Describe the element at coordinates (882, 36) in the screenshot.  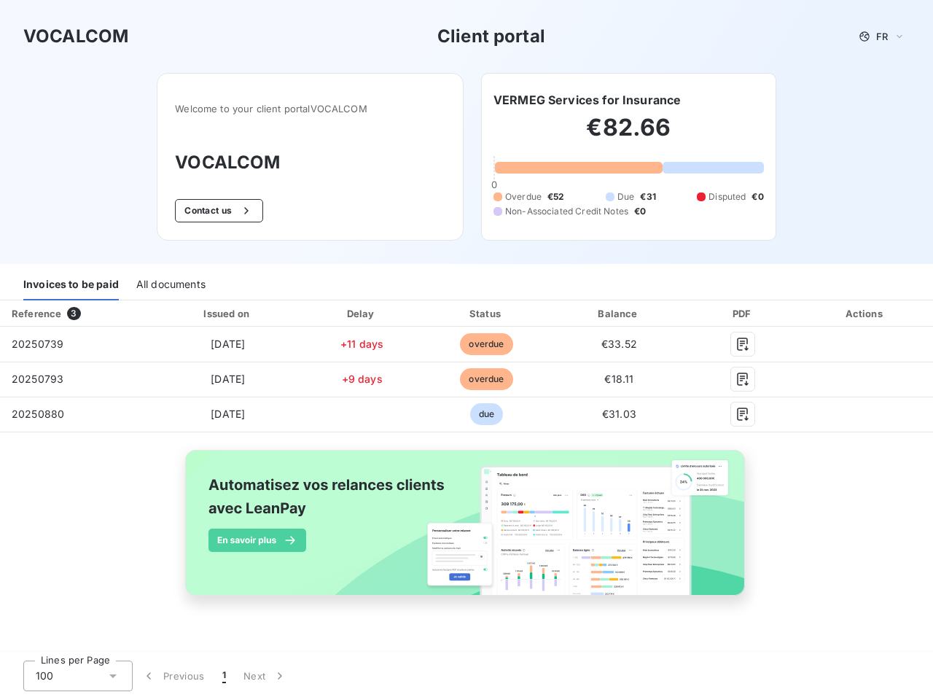
I see `span: FR` at that location.